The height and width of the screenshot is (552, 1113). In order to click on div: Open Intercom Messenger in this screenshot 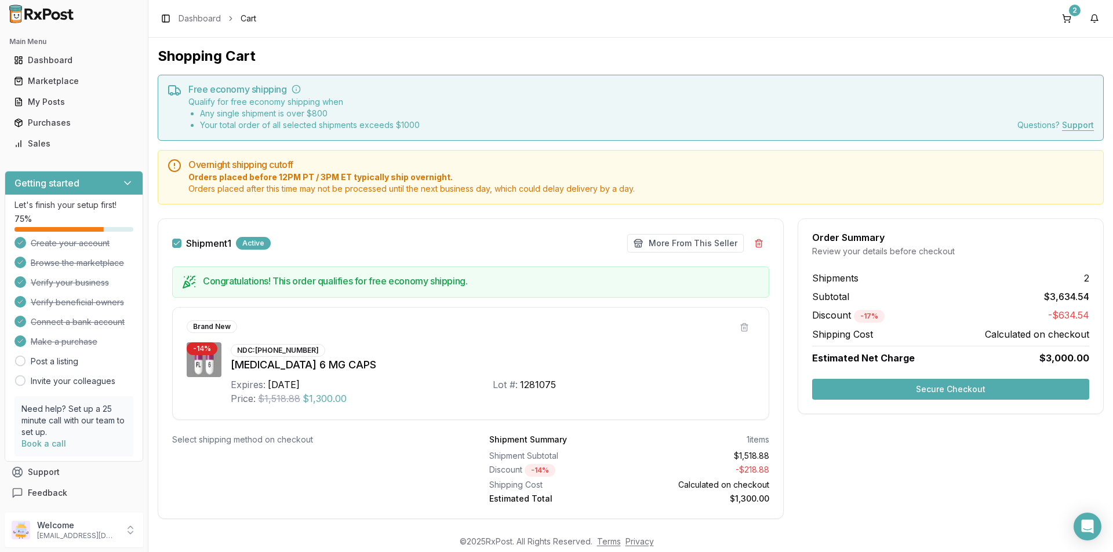, I will do `click(1087, 527)`.